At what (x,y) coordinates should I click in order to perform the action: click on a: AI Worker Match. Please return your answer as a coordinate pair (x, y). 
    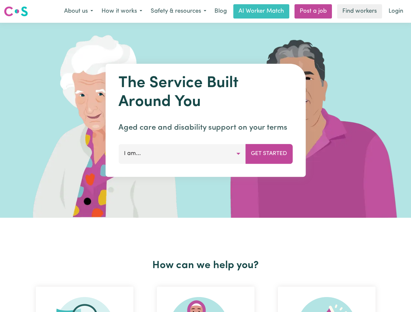
    Looking at the image, I should click on (261, 11).